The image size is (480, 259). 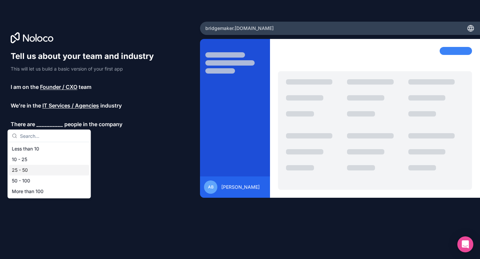 I want to click on span: We’re in the, so click(x=26, y=106).